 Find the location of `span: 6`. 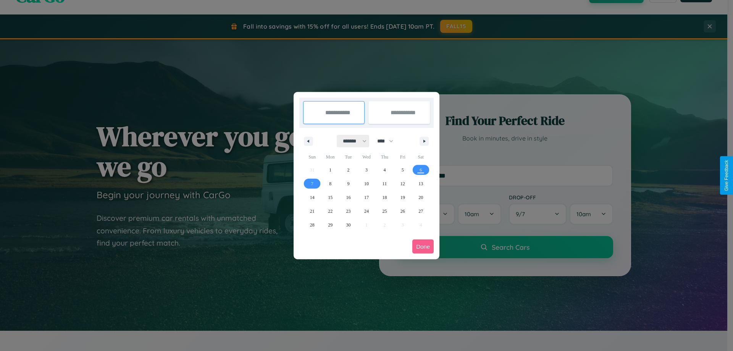

span: 6 is located at coordinates (421, 170).